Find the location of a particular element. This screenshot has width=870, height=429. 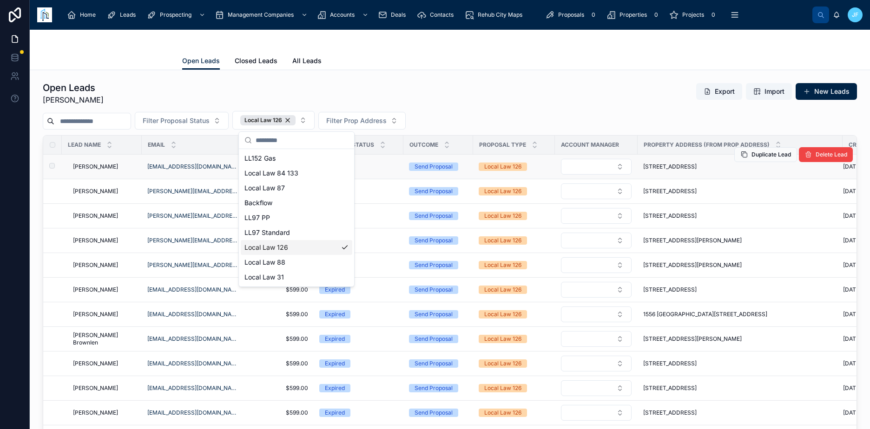

span: Delete Lead is located at coordinates (832, 155).